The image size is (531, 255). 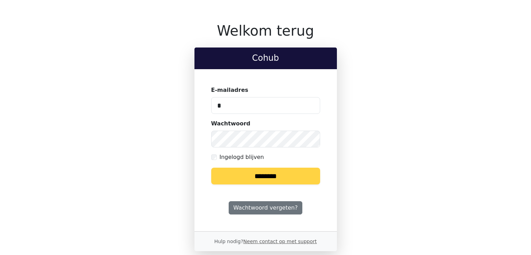 What do you see at coordinates (231, 124) in the screenshot?
I see `label: Wachtwoord` at bounding box center [231, 124].